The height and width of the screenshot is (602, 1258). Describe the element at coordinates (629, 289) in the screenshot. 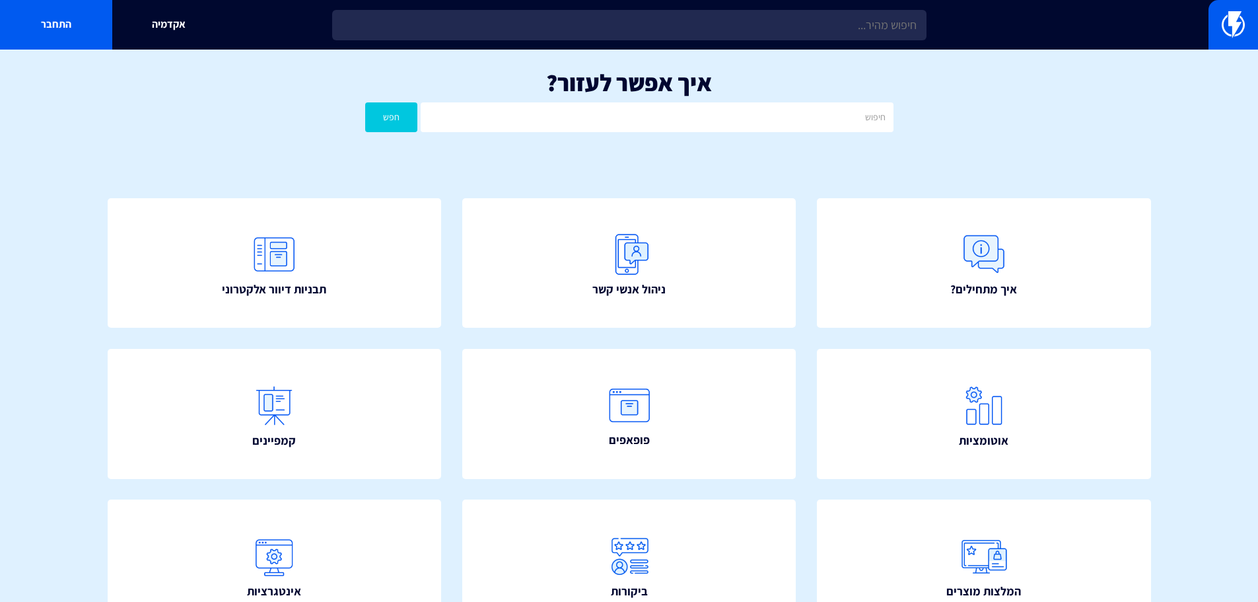

I see `span: ניהול אנשי קשר` at that location.